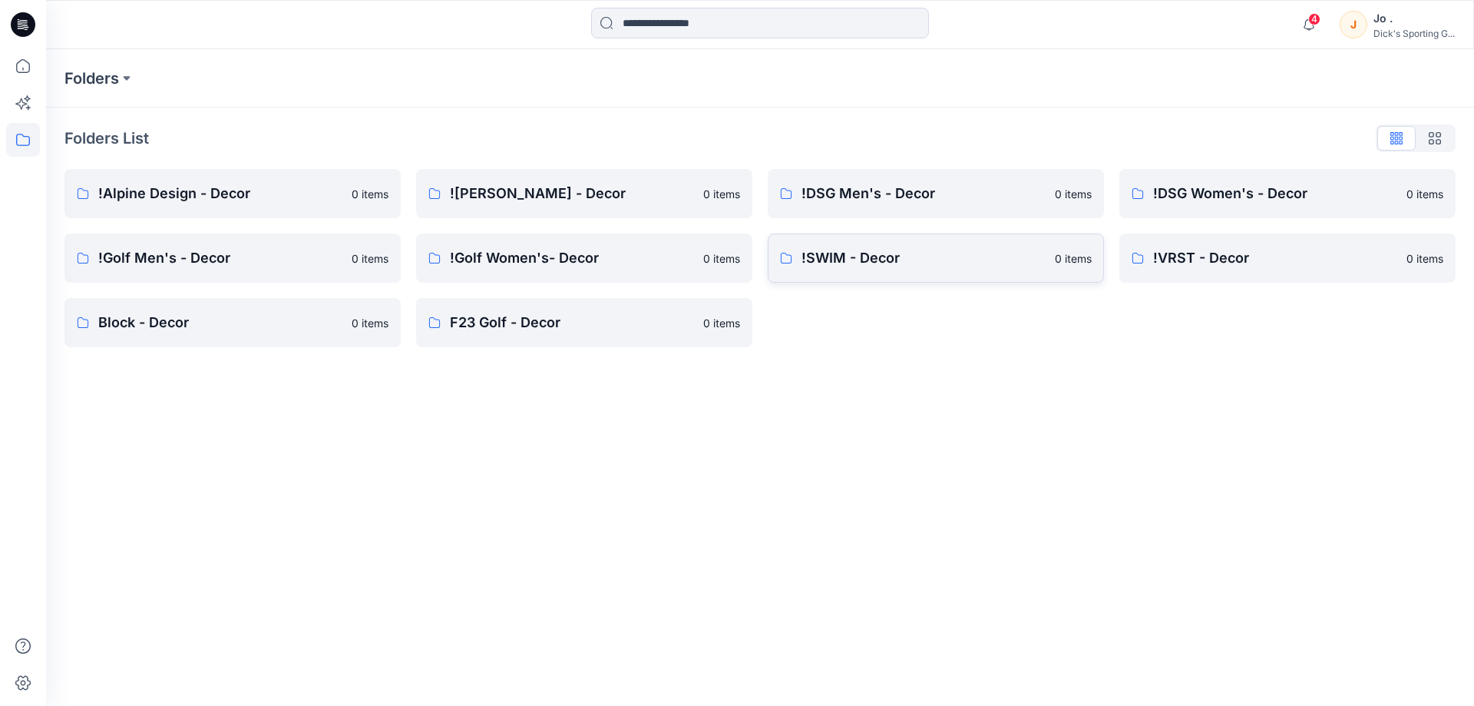  I want to click on a: !Golf Women's- Decor0 items, so click(584, 258).